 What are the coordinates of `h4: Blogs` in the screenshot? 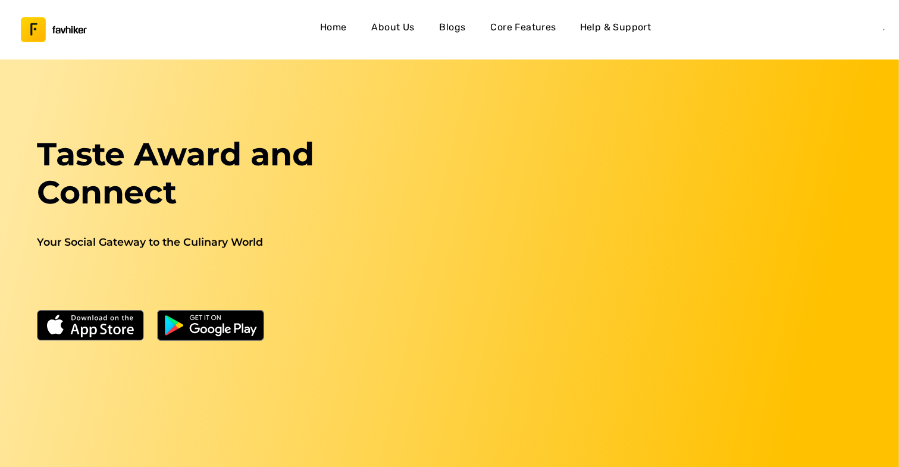 It's located at (453, 27).